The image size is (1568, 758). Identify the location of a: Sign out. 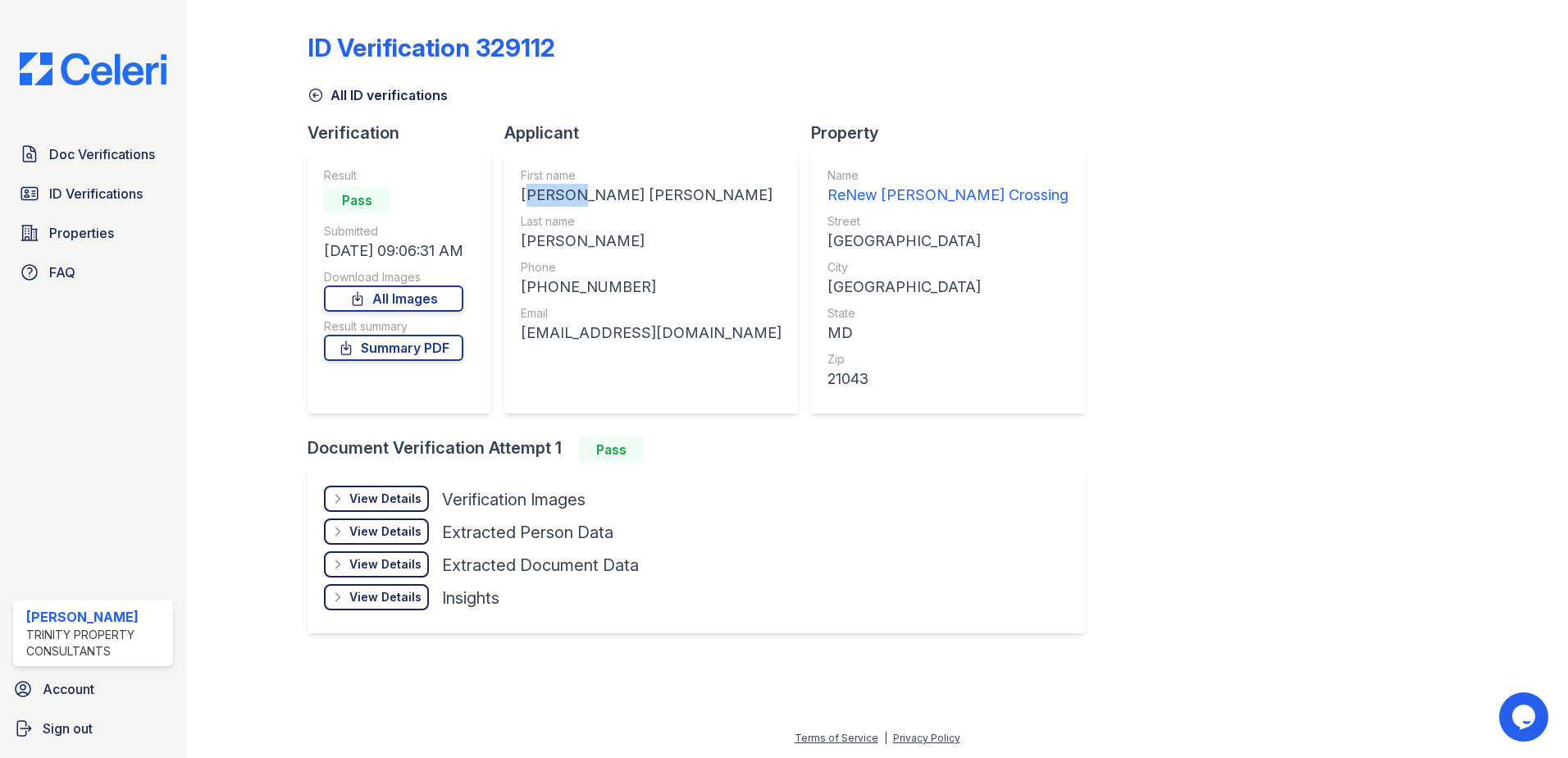
(93, 728).